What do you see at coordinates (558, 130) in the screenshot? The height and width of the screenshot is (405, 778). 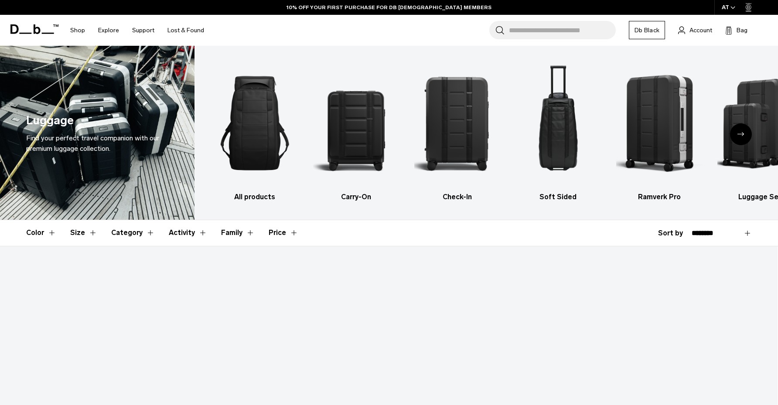 I see `a: Db Soft Sided` at bounding box center [558, 130].